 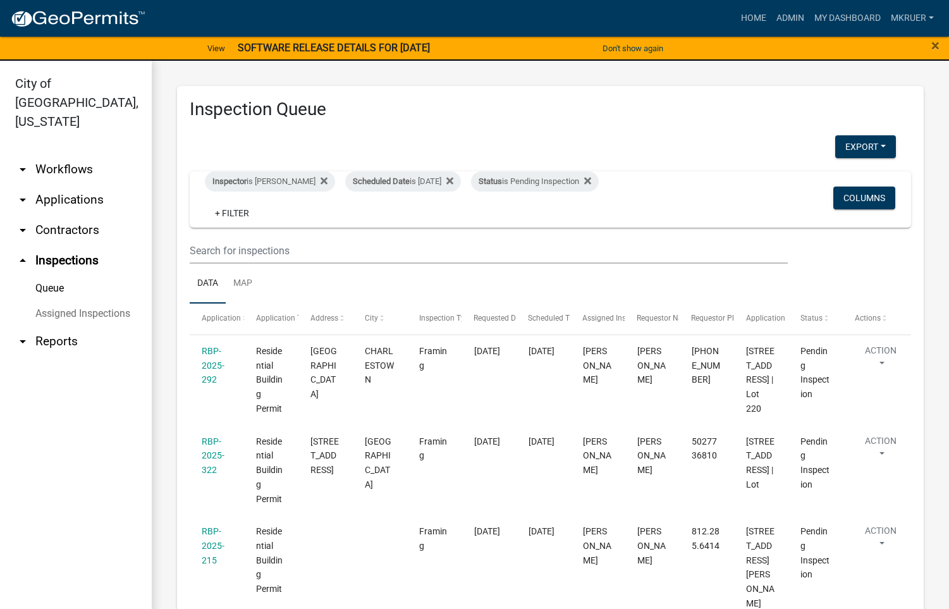 I want to click on datatable-header-cell: Inspection Type, so click(x=434, y=318).